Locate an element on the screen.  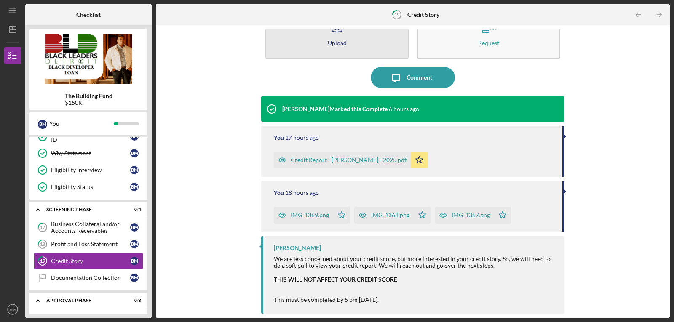
div: Screening Phase is located at coordinates (83, 210).